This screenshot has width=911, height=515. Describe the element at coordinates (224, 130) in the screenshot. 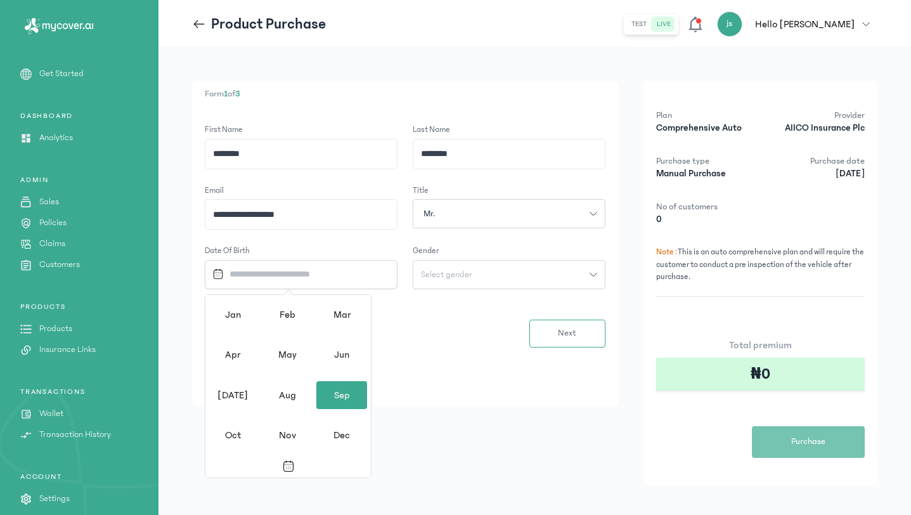

I see `label: First Name` at that location.